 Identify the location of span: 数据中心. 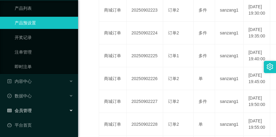
(20, 96).